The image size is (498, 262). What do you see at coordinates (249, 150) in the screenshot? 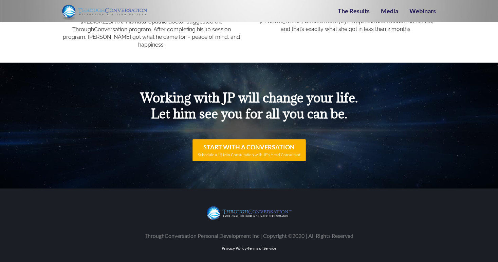
I see `a: START WITH A CONVERSATIONSchedule a 15 Min Consultation with JP's Head Consultant` at bounding box center [249, 150].